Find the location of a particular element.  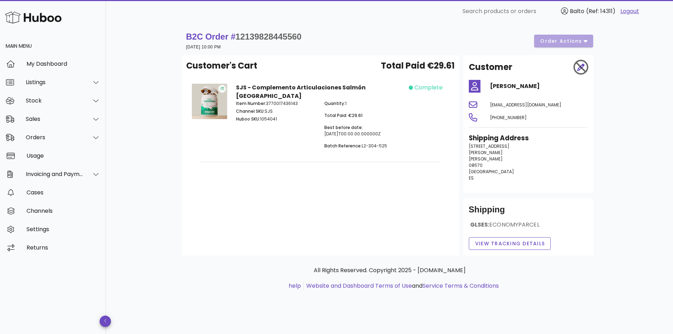

div: Returns is located at coordinates (63, 247).